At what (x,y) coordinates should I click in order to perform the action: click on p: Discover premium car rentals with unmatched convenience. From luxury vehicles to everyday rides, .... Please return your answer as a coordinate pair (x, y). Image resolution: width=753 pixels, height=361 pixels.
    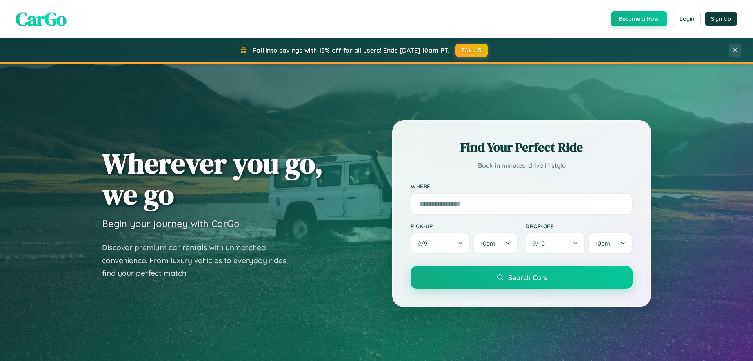
    Looking at the image, I should click on (200, 260).